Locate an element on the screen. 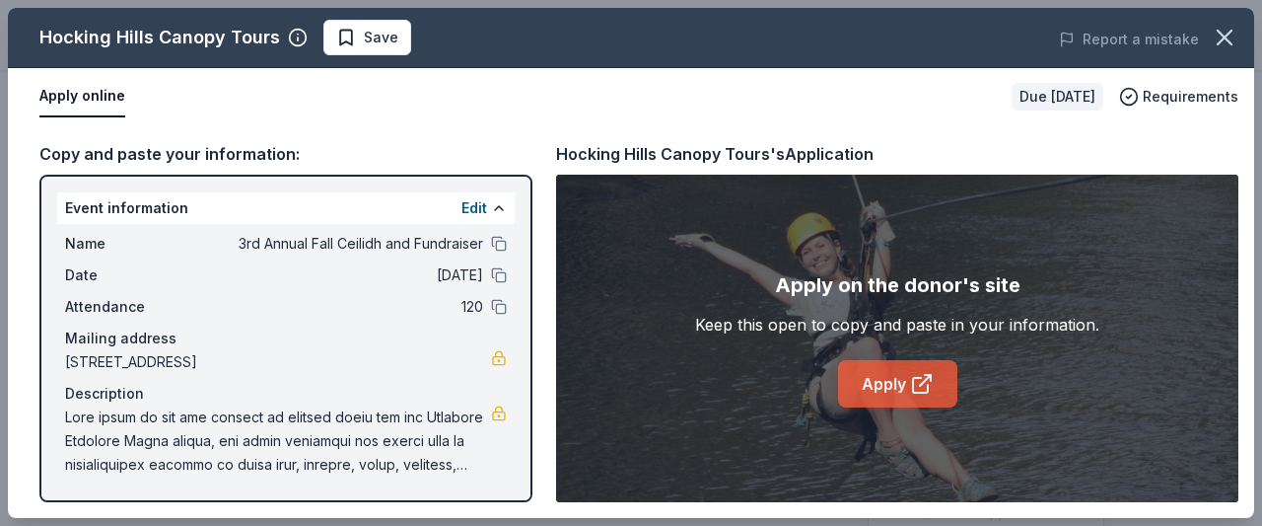  span: Requirements is located at coordinates (1190, 97).